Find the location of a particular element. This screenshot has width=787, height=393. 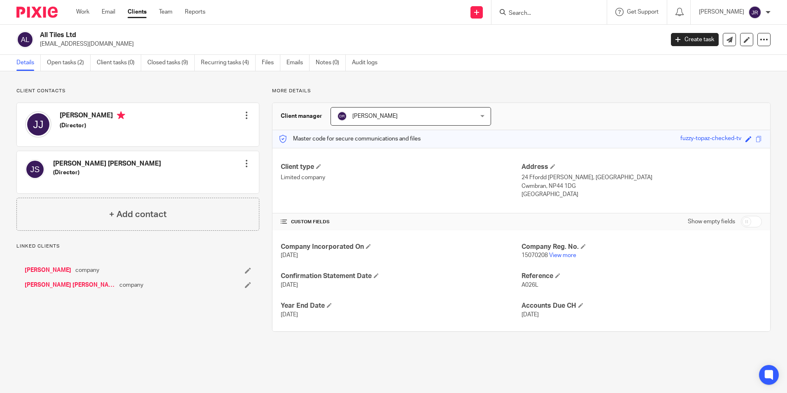

h4: + Add contact is located at coordinates (138, 214).